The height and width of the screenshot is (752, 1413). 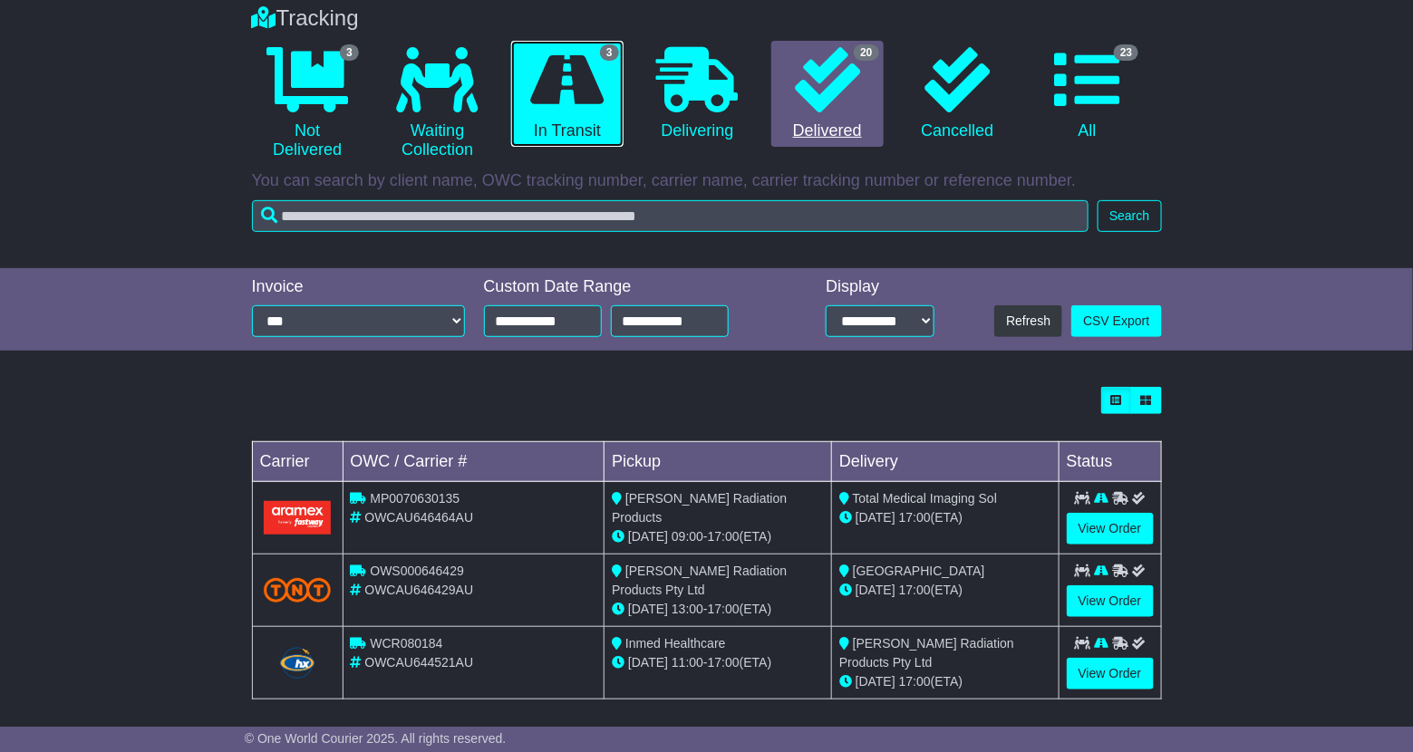 I want to click on a: CSV Export, so click(x=1116, y=321).